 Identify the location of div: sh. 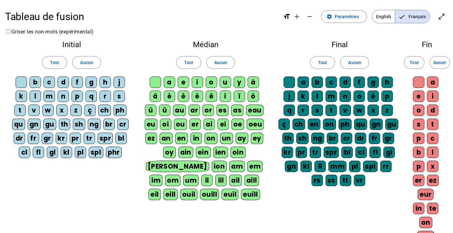
(303, 138).